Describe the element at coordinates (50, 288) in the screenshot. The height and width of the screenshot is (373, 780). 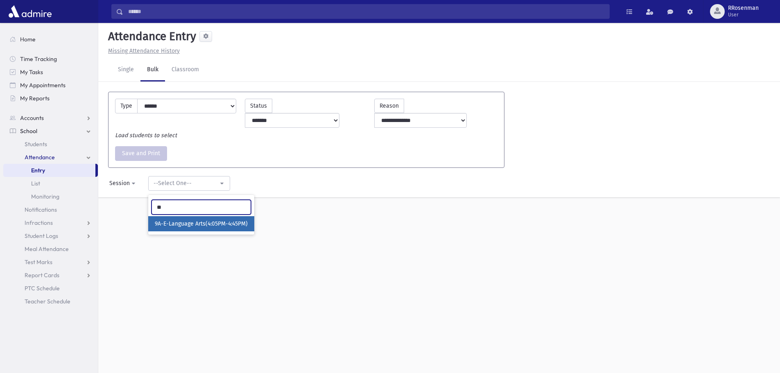
I see `a: PTC Schedule` at that location.